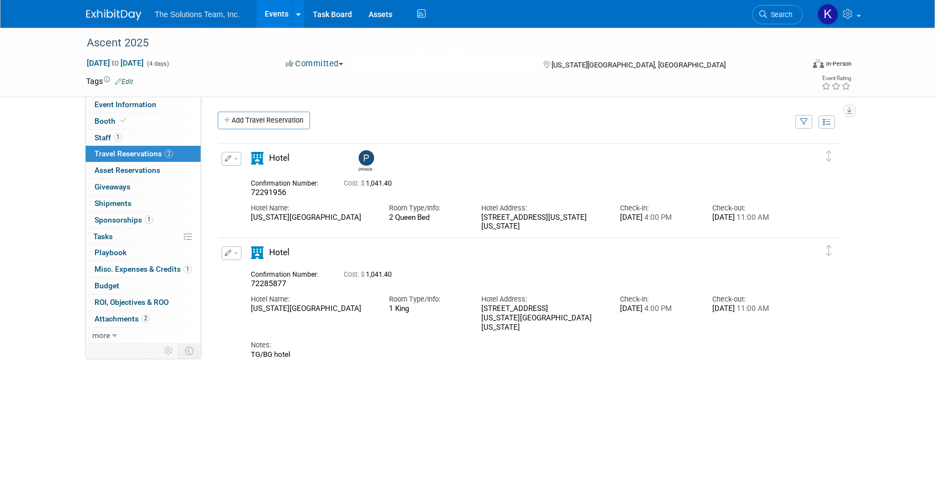 Image resolution: width=935 pixels, height=496 pixels. Describe the element at coordinates (143, 138) in the screenshot. I see `a: Staff1` at that location.